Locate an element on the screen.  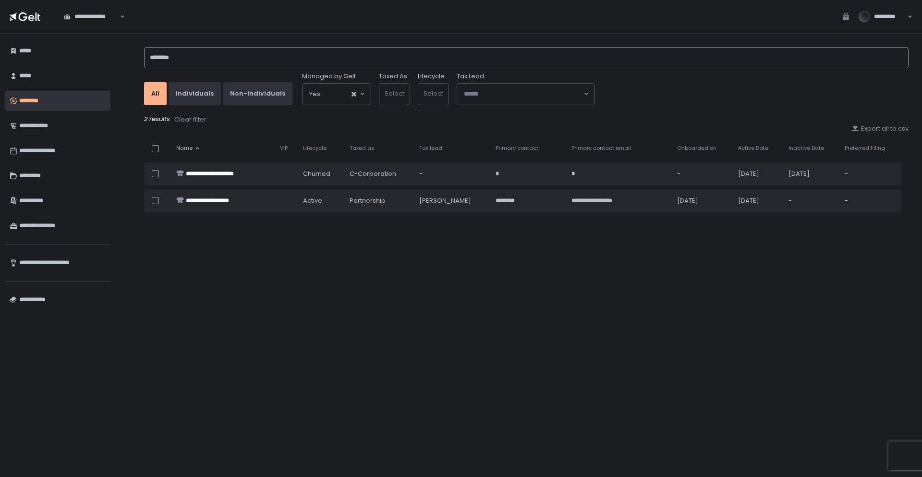
label: Lifecycle is located at coordinates (431, 76).